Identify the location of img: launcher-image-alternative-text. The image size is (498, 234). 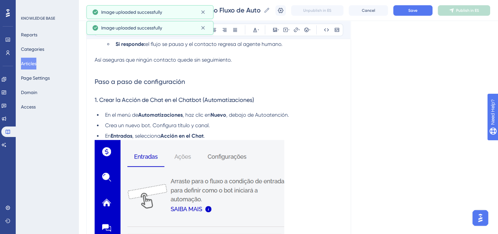
(10, 10).